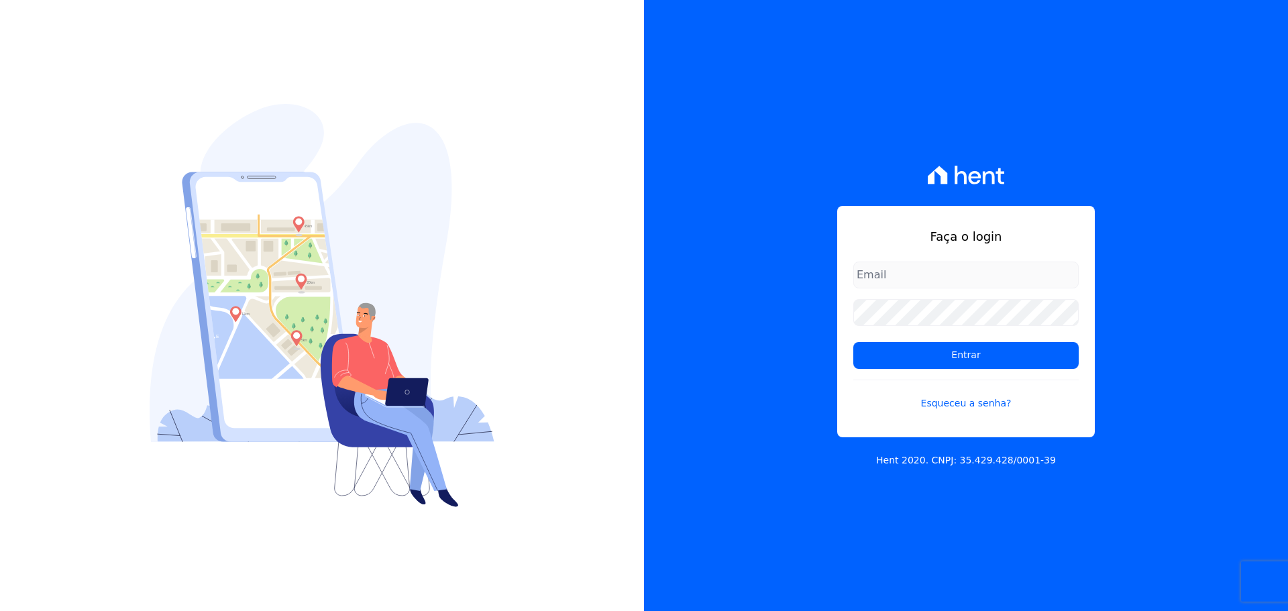  I want to click on a: Esqueceu a senha?, so click(966, 395).